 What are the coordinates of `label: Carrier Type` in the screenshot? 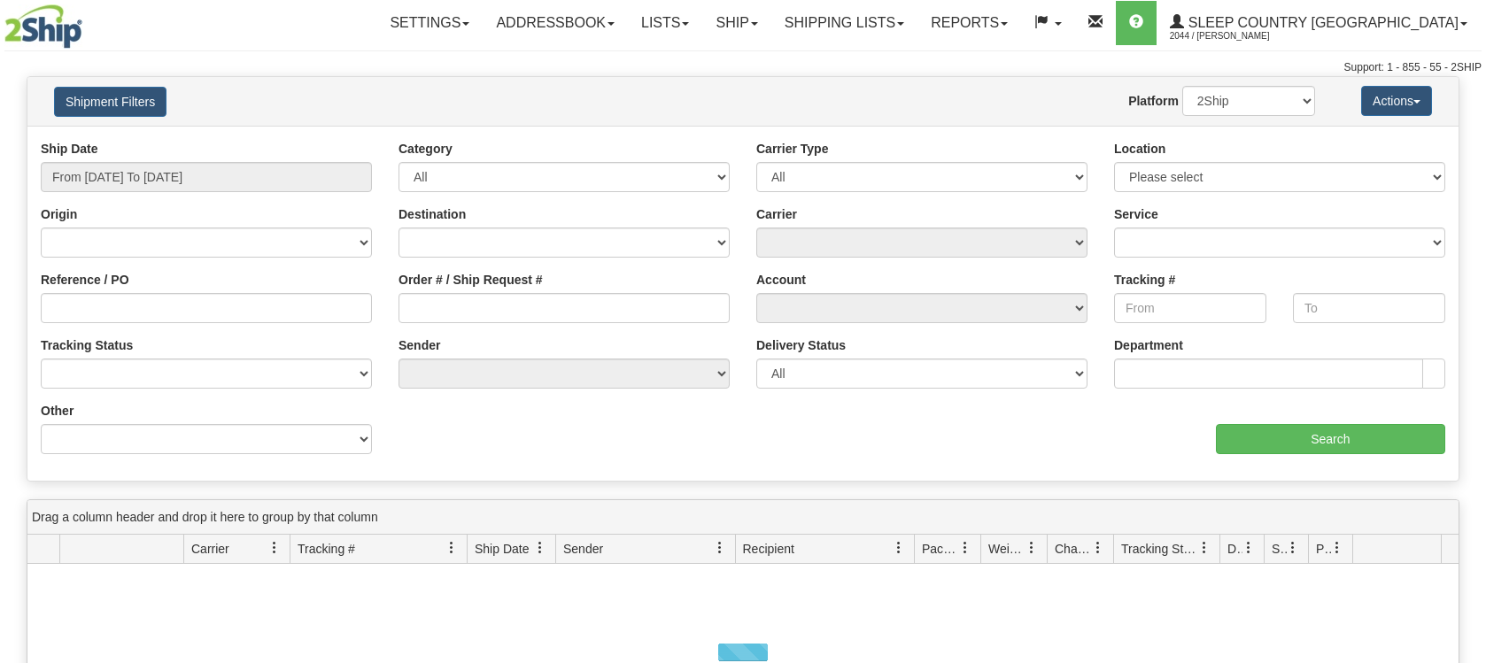 It's located at (791, 149).